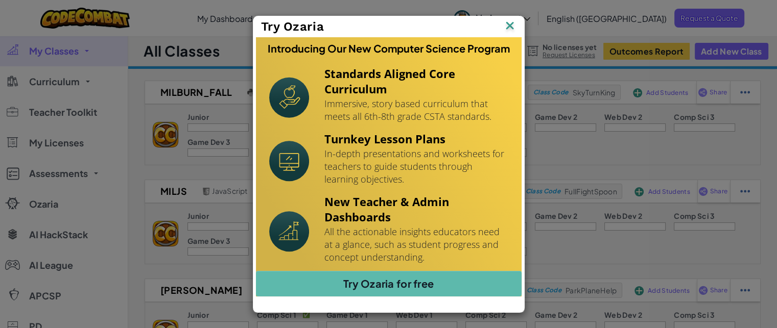 The image size is (777, 328). Describe the element at coordinates (416, 166) in the screenshot. I see `p: In-depth presentations and worksheets for teachers to guide students through learning objectives.` at that location.